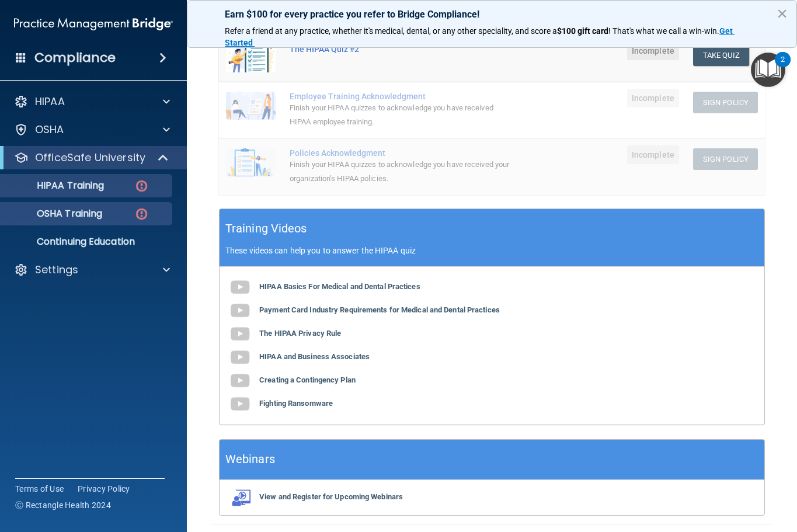  I want to click on p: HIPAA, so click(50, 102).